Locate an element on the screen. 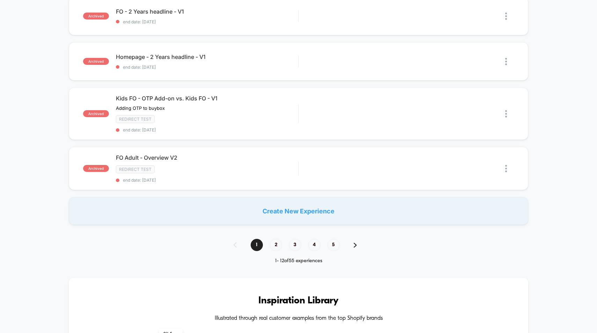 The width and height of the screenshot is (597, 333). span: Kids FO - OTP Add-on vs. Kids FO - V1 is located at coordinates (207, 98).